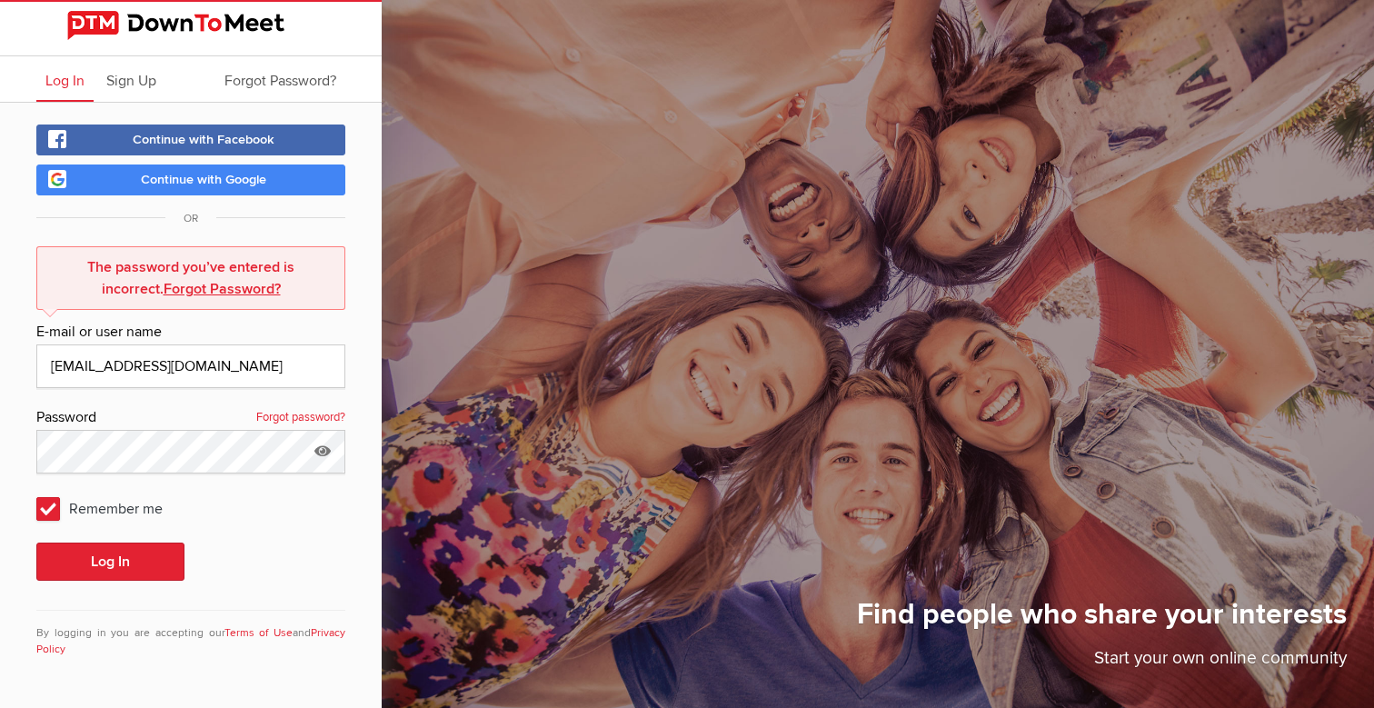 This screenshot has width=1374, height=708. What do you see at coordinates (191, 633) in the screenshot?
I see `div: By logging in you are accepting our and` at bounding box center [191, 633].